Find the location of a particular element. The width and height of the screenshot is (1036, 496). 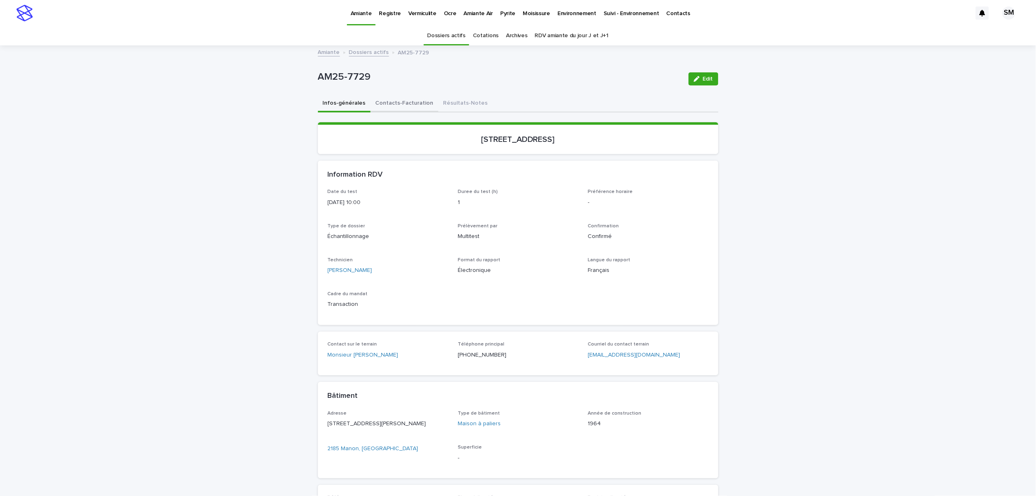

span: Superficie is located at coordinates (470, 447).